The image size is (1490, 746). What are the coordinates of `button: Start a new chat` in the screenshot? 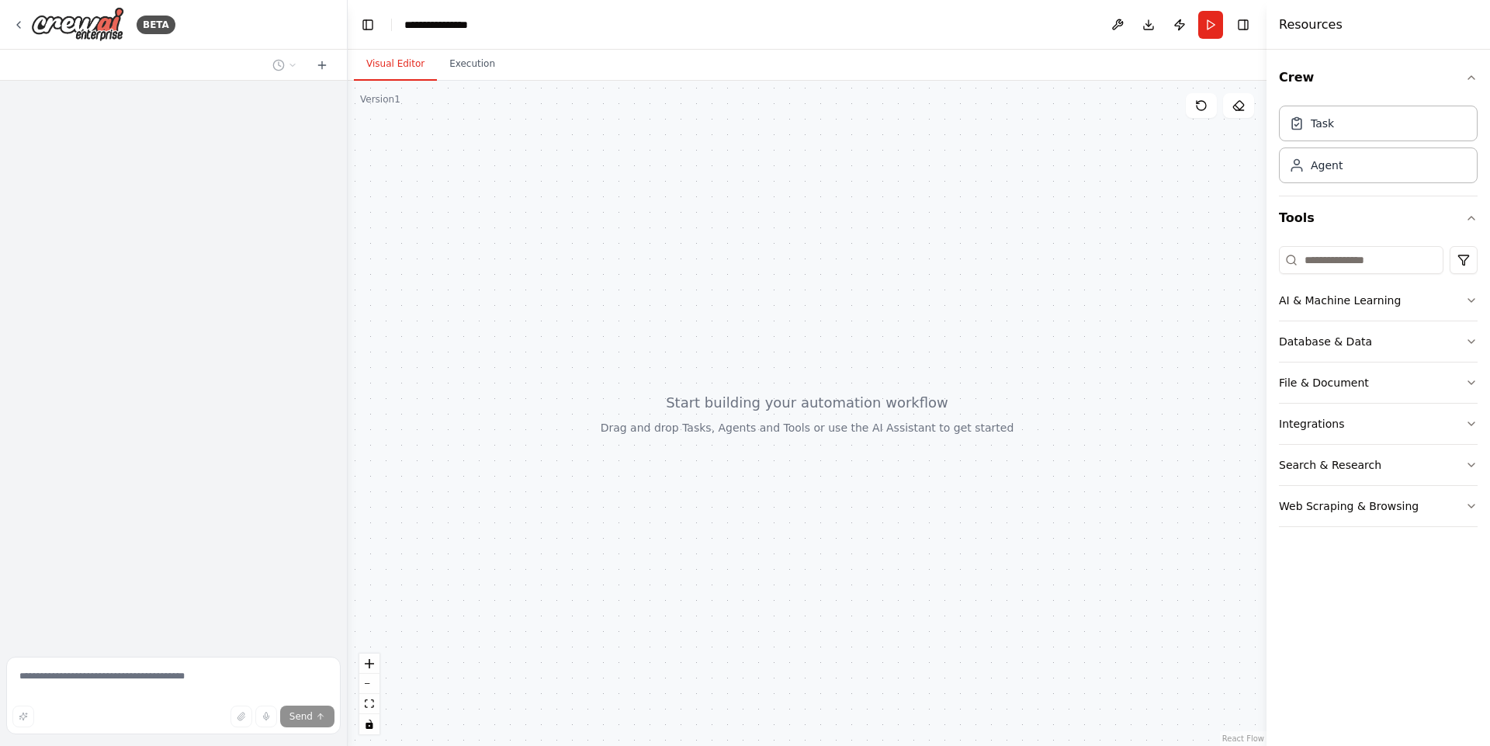 It's located at (322, 65).